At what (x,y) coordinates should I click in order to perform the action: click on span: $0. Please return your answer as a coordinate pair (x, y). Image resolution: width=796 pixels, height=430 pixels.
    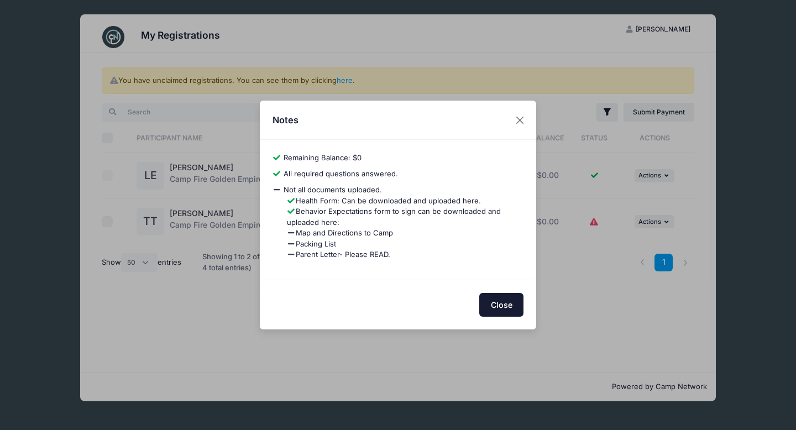
    Looking at the image, I should click on (357, 158).